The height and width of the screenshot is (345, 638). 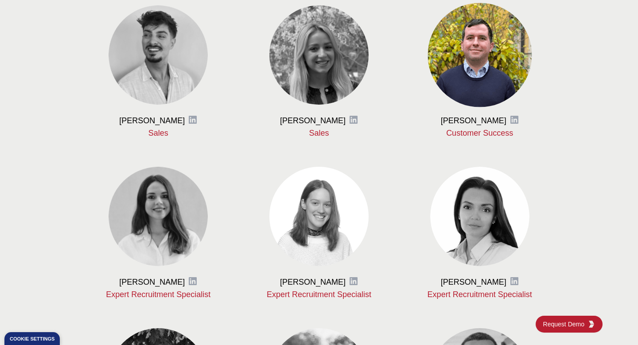 What do you see at coordinates (319, 55) in the screenshot?
I see `img: Marta Pons` at bounding box center [319, 55].